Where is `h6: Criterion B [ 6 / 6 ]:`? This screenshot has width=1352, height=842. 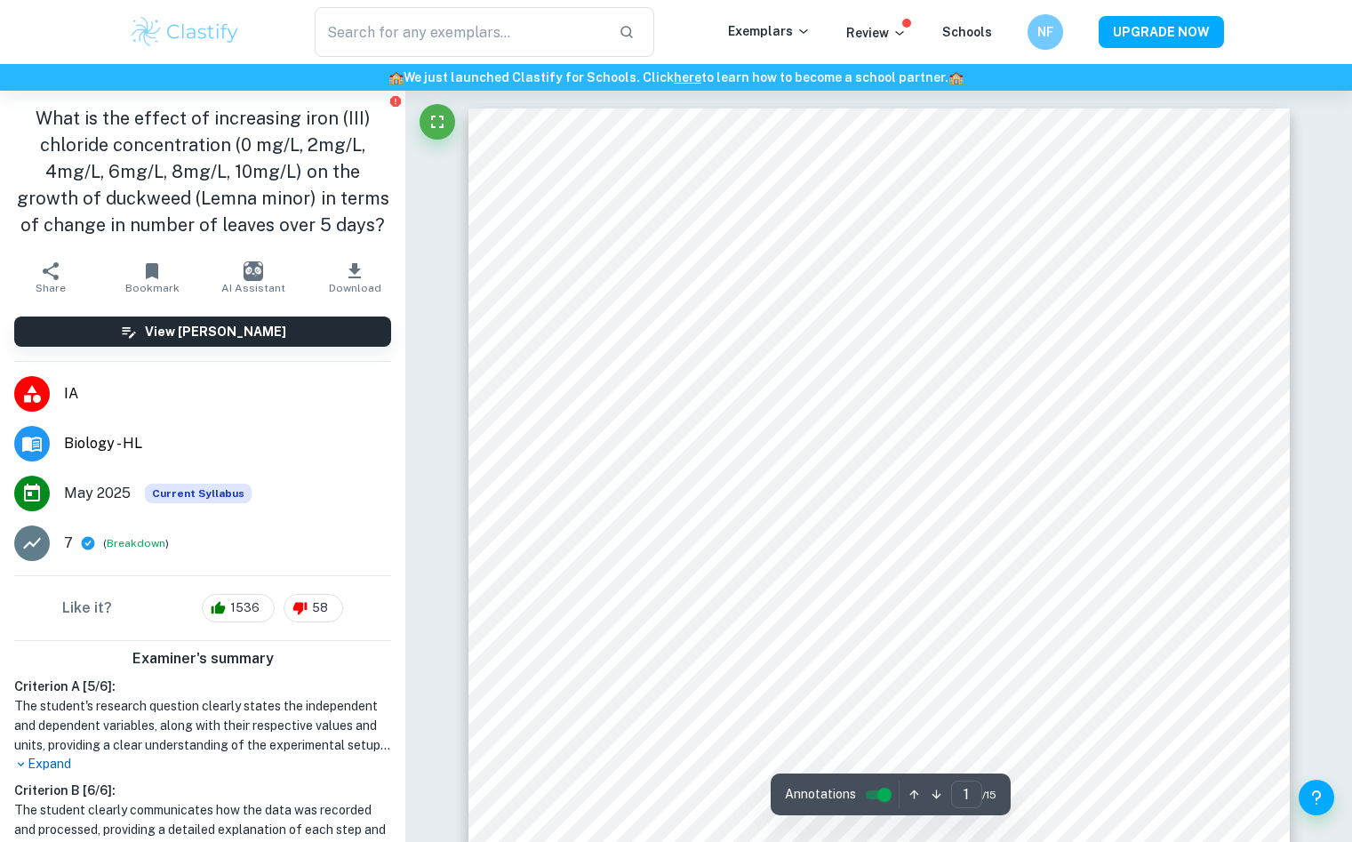
h6: Criterion B [ 6 / 6 ]: is located at coordinates (203, 790).